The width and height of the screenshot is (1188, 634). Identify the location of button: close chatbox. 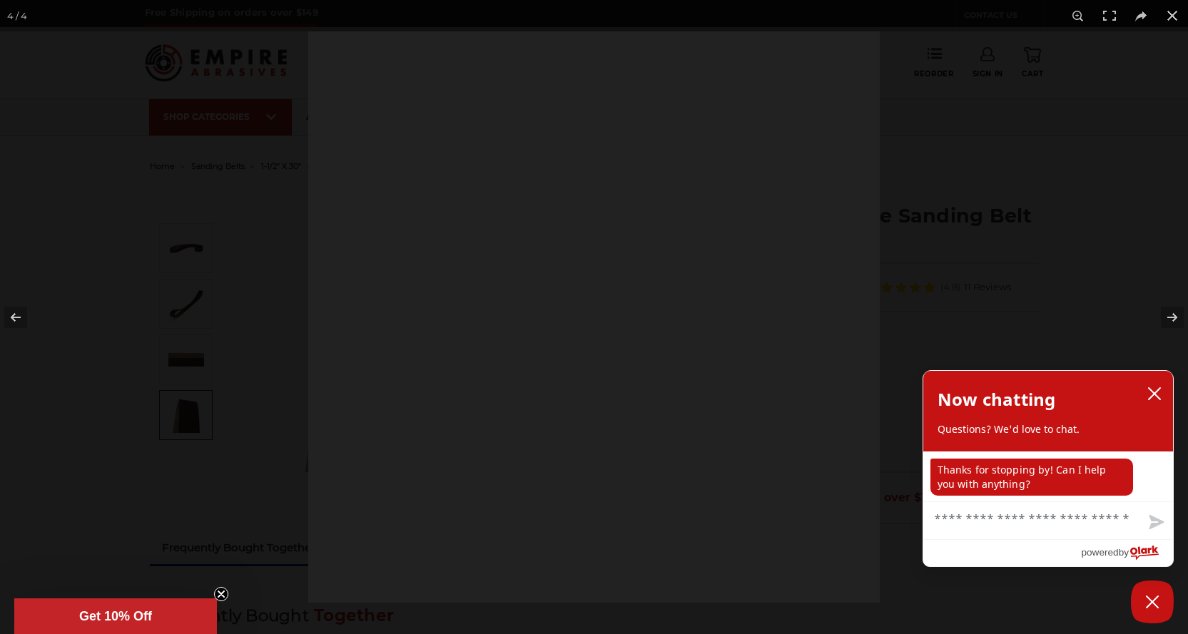
(1155, 394).